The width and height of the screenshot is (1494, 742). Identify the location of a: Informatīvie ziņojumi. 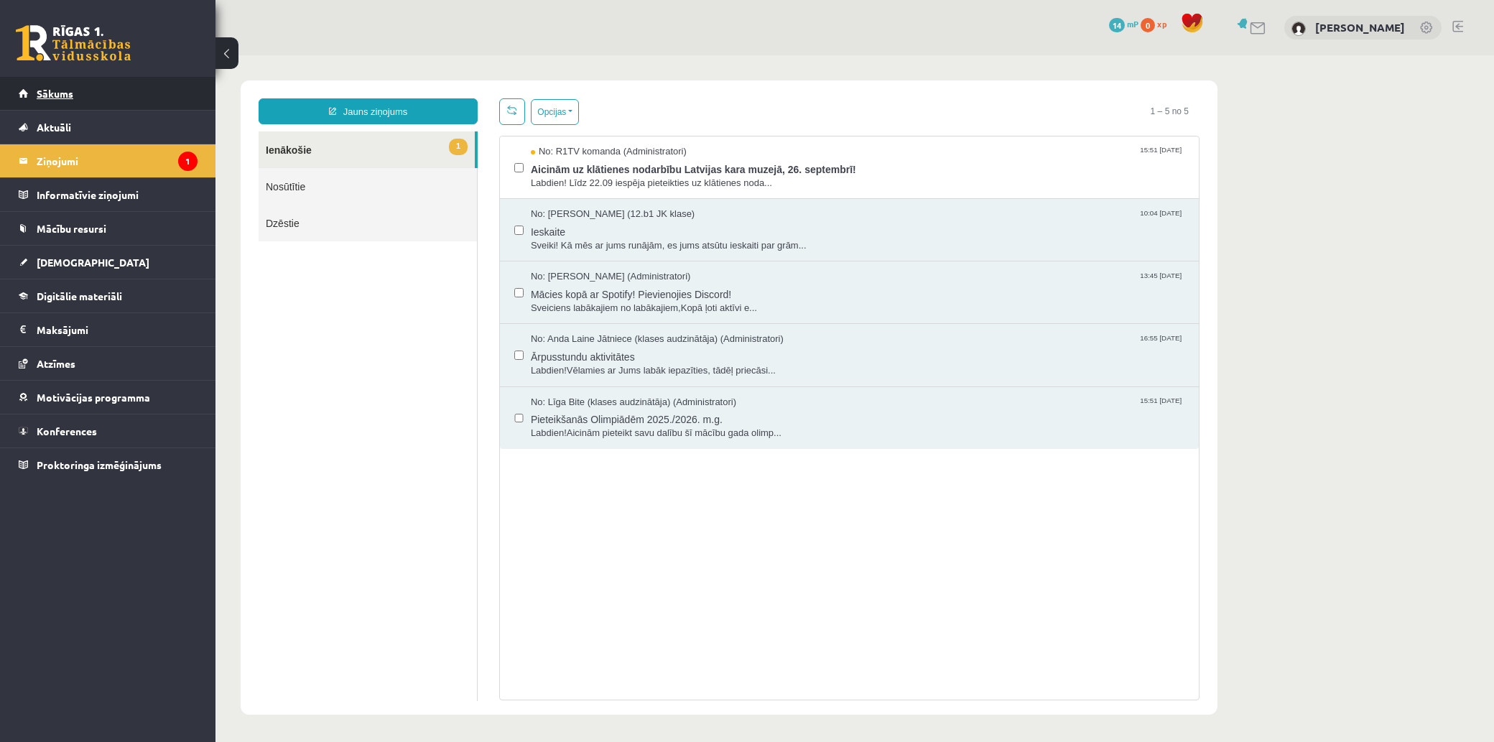
(108, 195).